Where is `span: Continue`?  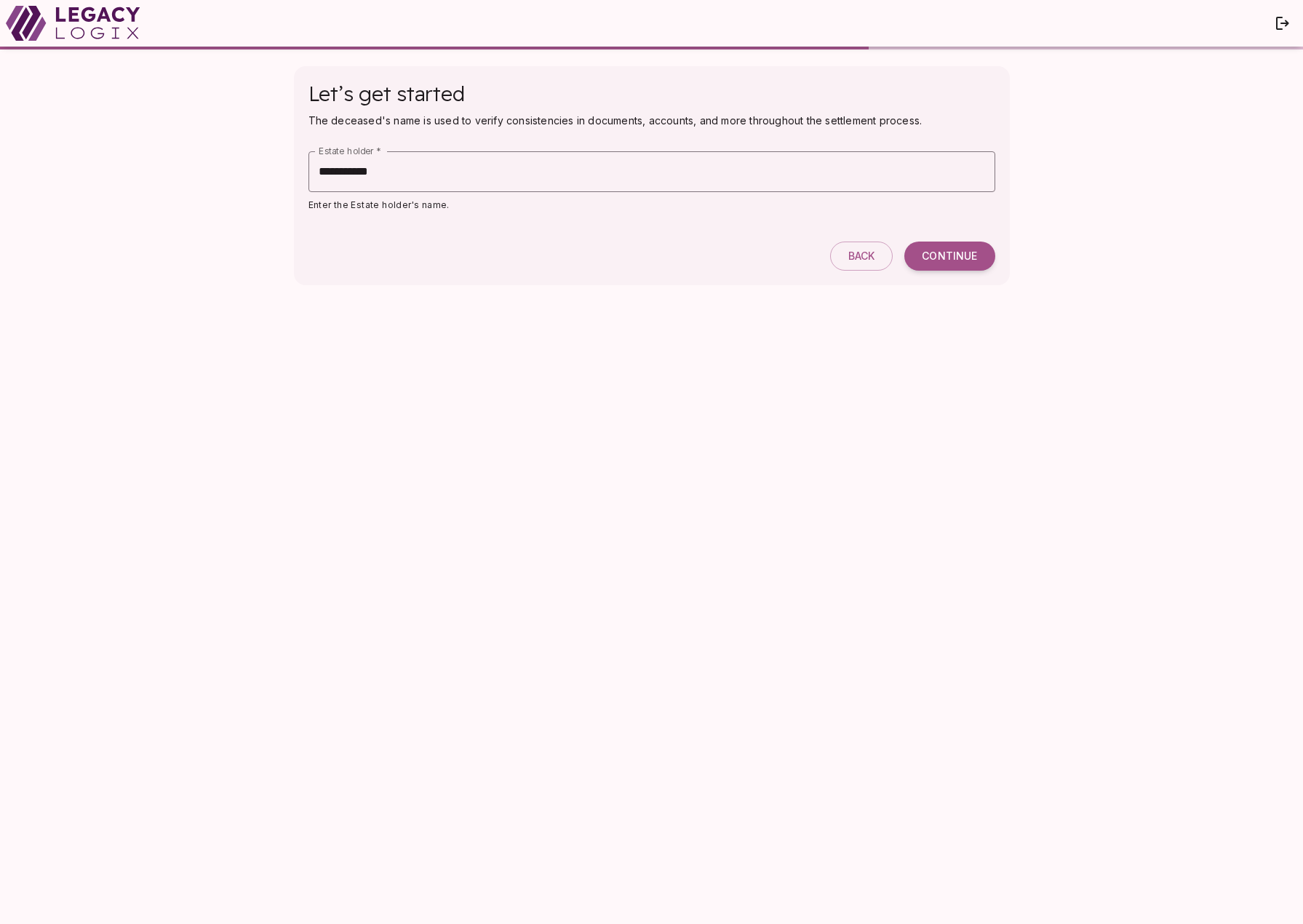 span: Continue is located at coordinates (950, 256).